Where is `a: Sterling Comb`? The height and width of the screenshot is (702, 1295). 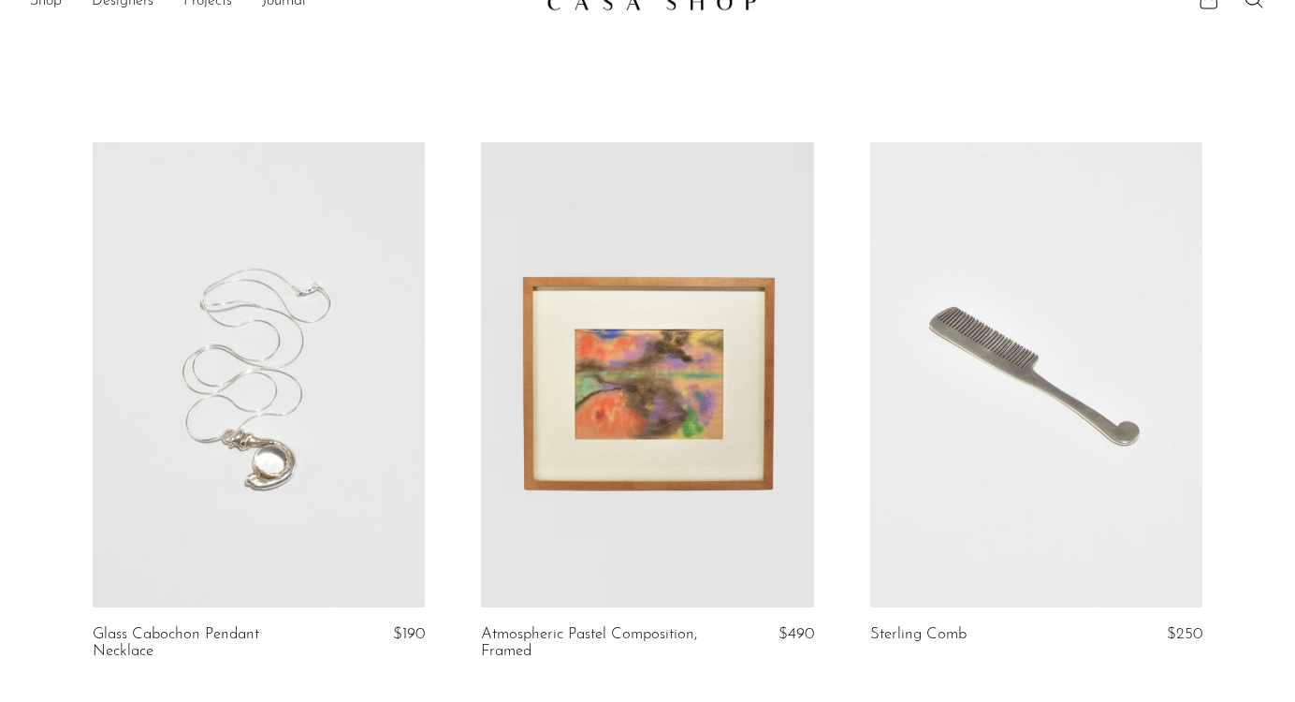 a: Sterling Comb is located at coordinates (918, 634).